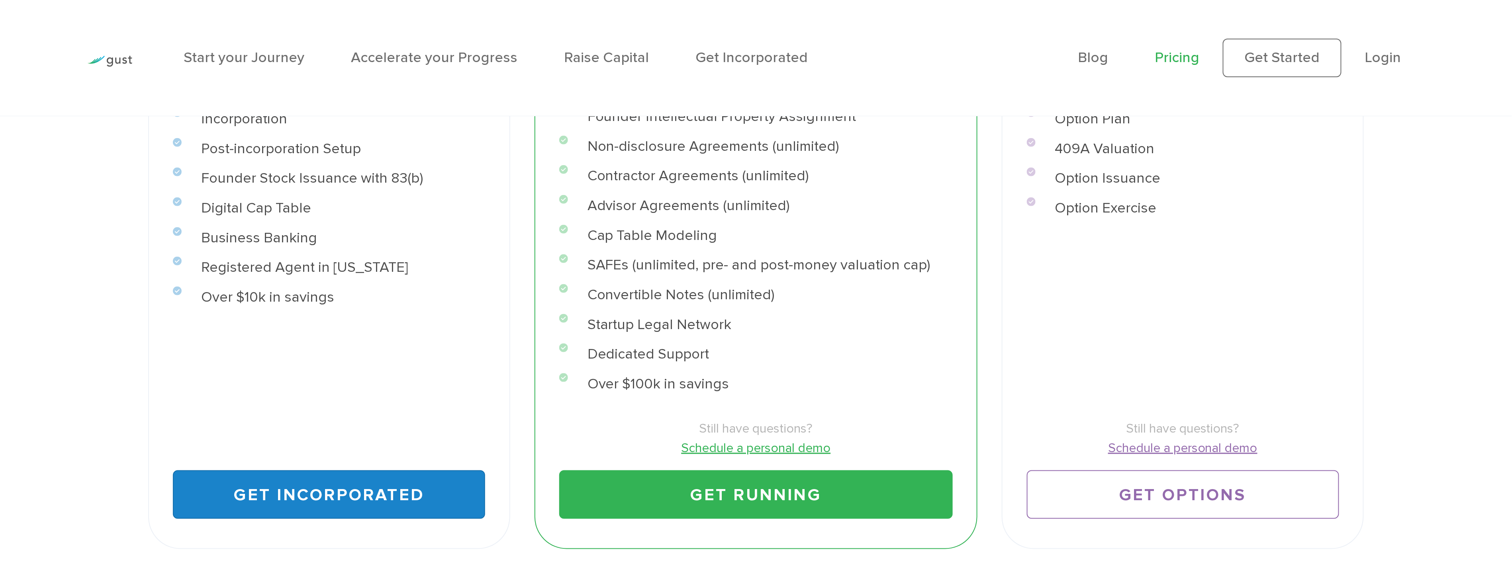  What do you see at coordinates (756, 325) in the screenshot?
I see `li: Startup Legal Network` at bounding box center [756, 325].